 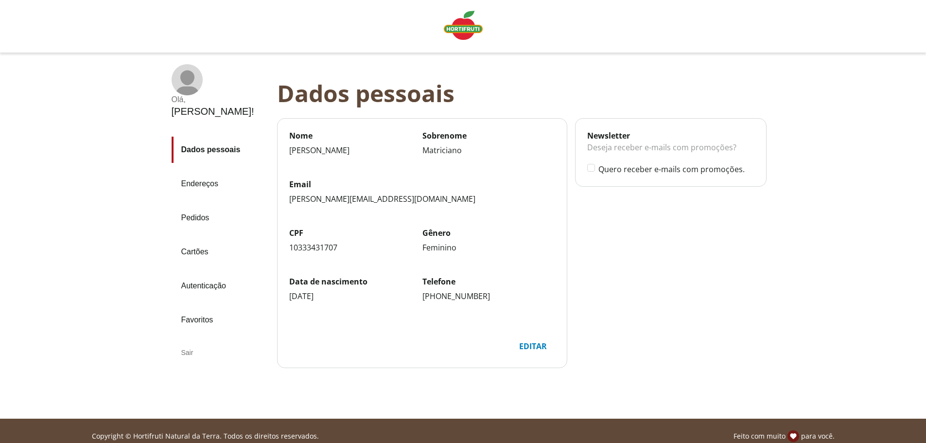 What do you see at coordinates (533, 346) in the screenshot?
I see `button: Editar` at bounding box center [533, 346].